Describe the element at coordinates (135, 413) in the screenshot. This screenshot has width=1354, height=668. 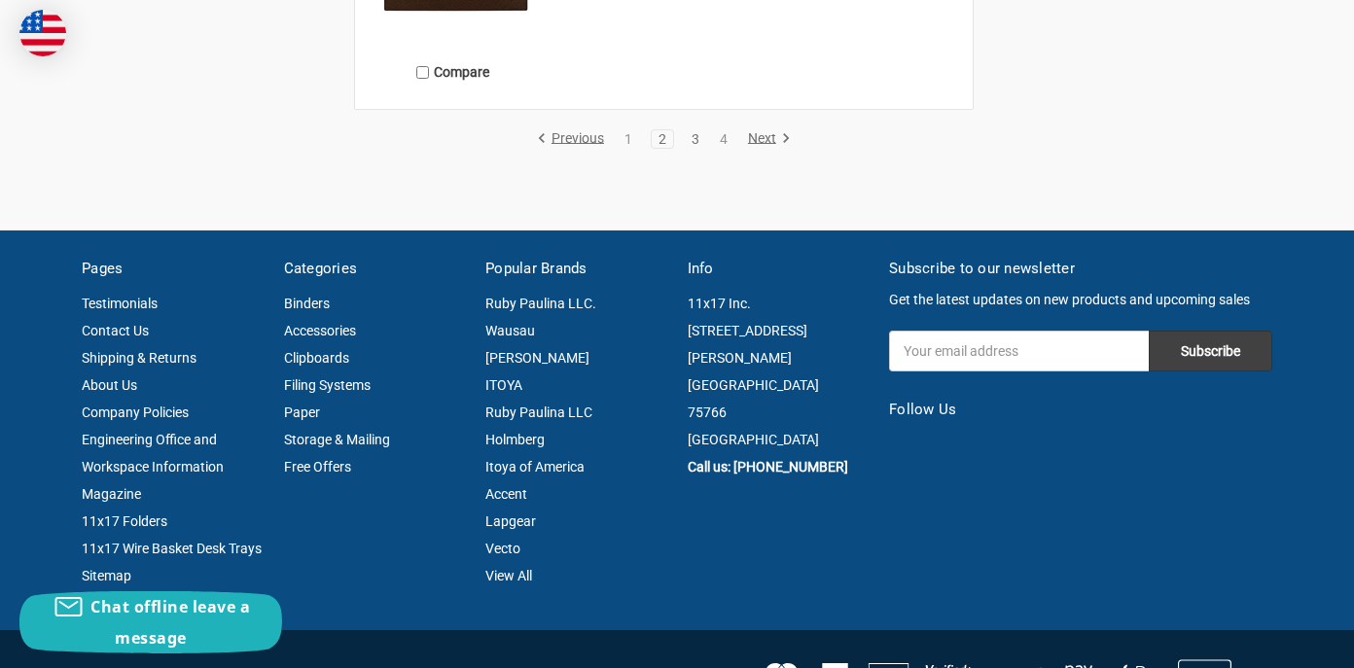
I see `a: Company Policies` at that location.